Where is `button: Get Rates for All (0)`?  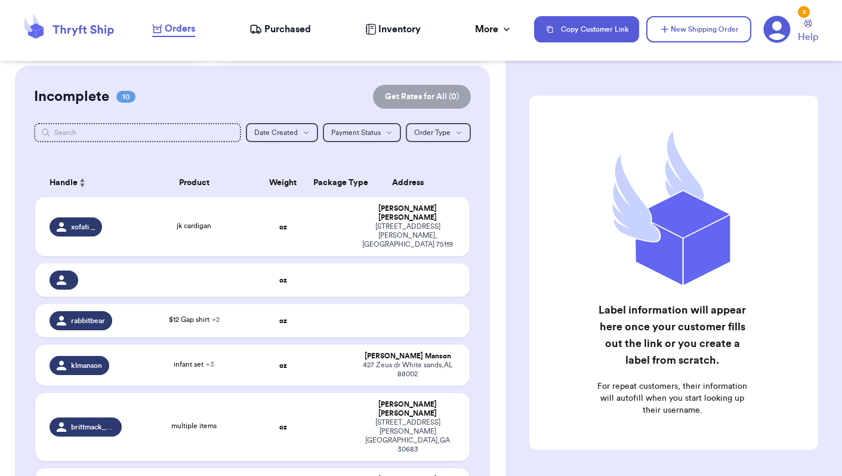 button: Get Rates for All (0) is located at coordinates (422, 97).